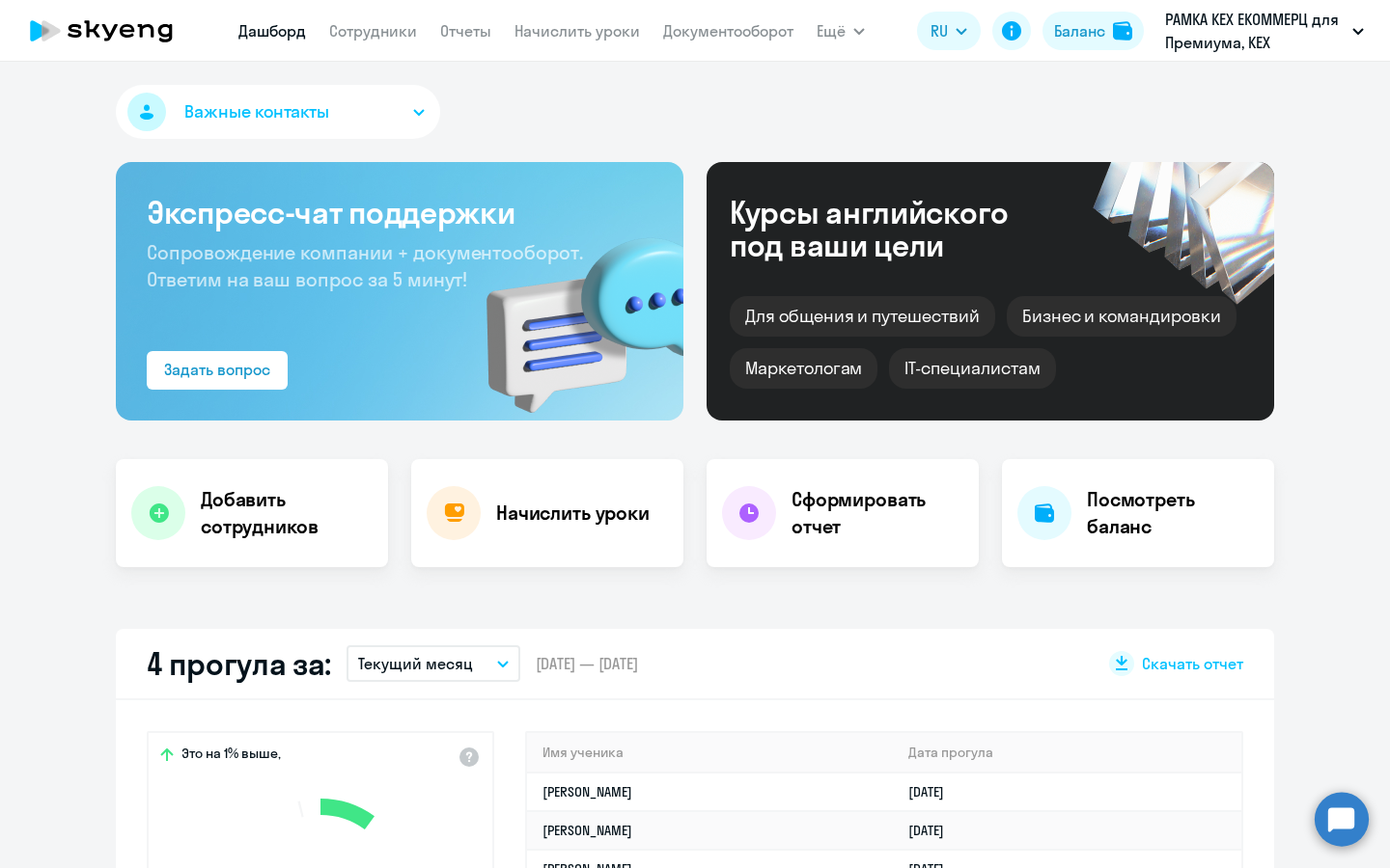 This screenshot has height=868, width=1390. Describe the element at coordinates (1254, 31) in the screenshot. I see `p: РАМКА КЕХ ЕКОММЕРЦ для Премиума, КЕХ ЕКОММЕРЦ, ООО` at that location.